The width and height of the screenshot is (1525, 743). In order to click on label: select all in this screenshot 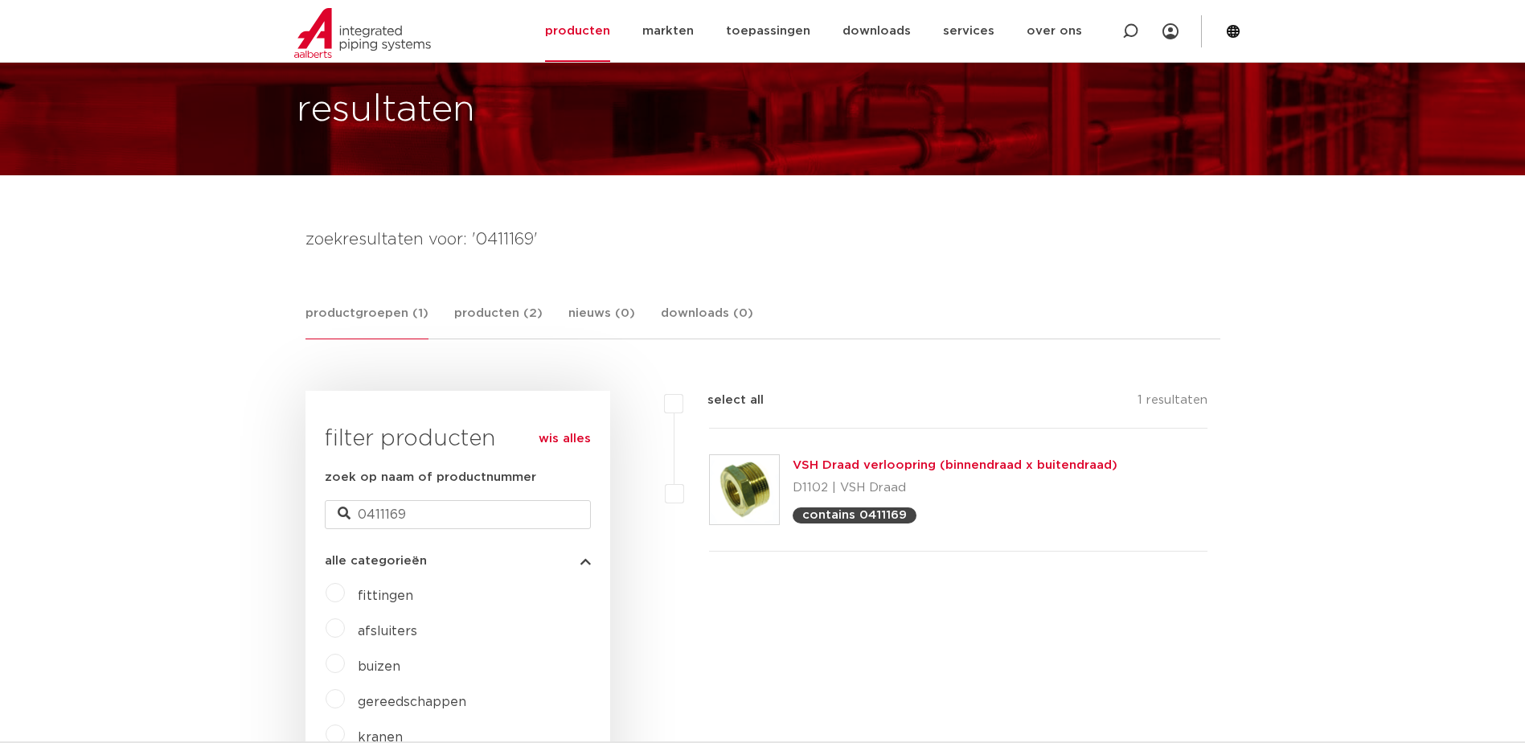, I will do `click(723, 400)`.